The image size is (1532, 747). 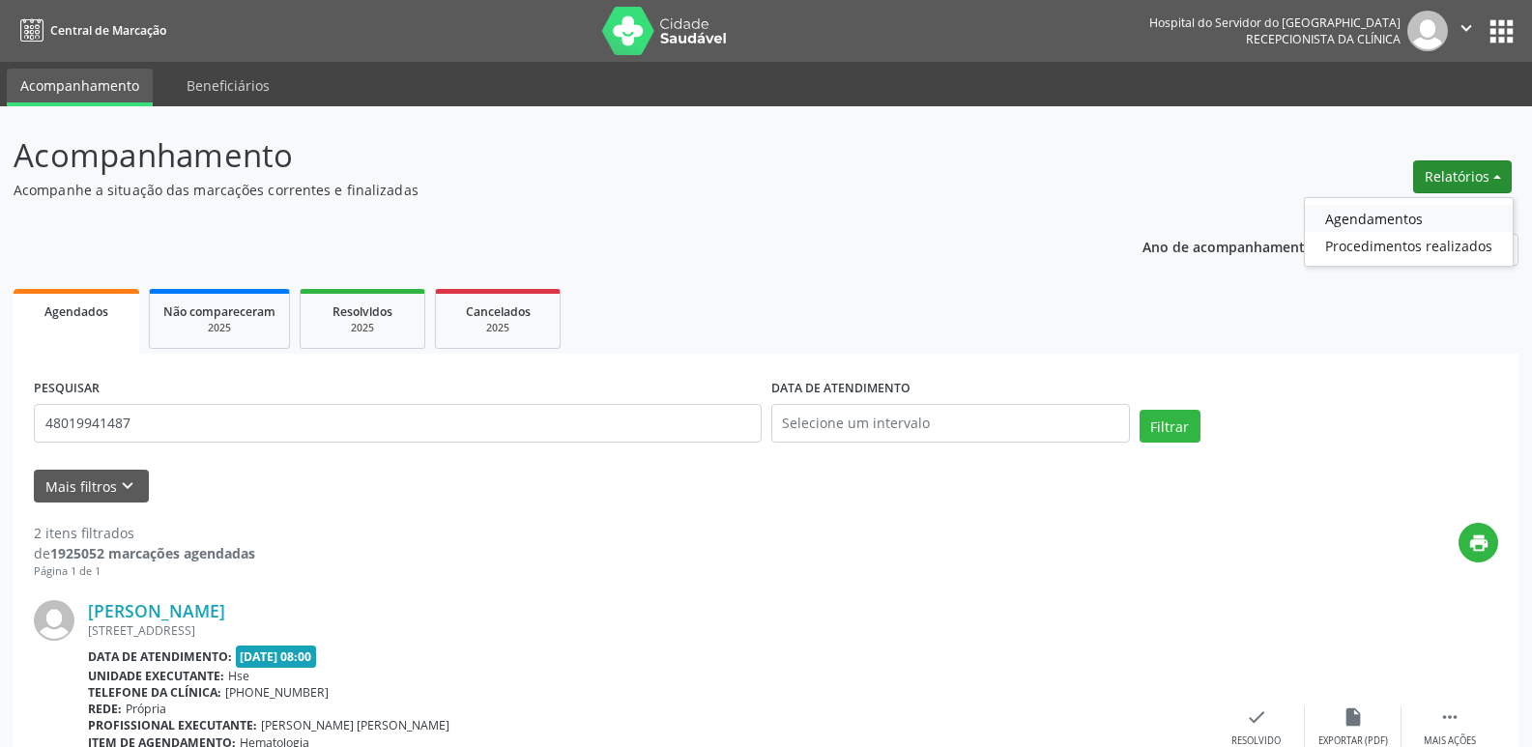 What do you see at coordinates (1462, 177) in the screenshot?
I see `button: Relatórios` at bounding box center [1462, 177].